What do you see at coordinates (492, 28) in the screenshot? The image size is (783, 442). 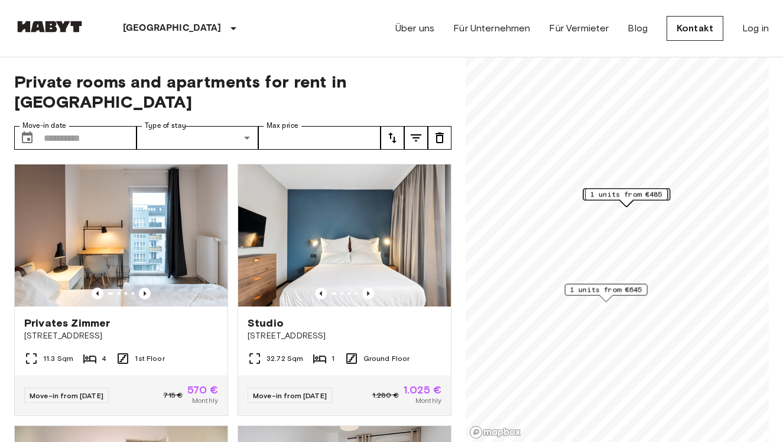 I see `a: Für Unternehmen` at bounding box center [492, 28].